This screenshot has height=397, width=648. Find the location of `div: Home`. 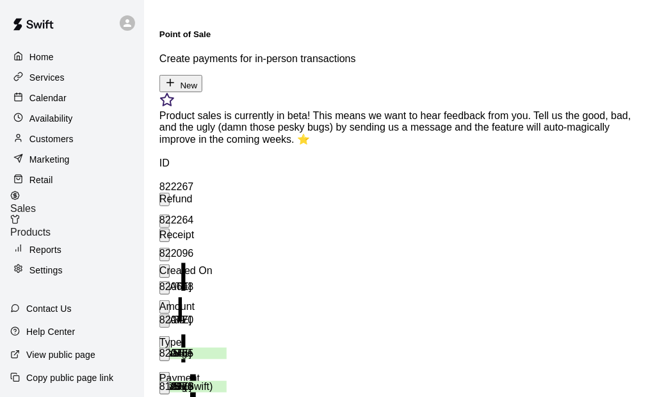

div: Home is located at coordinates (72, 57).